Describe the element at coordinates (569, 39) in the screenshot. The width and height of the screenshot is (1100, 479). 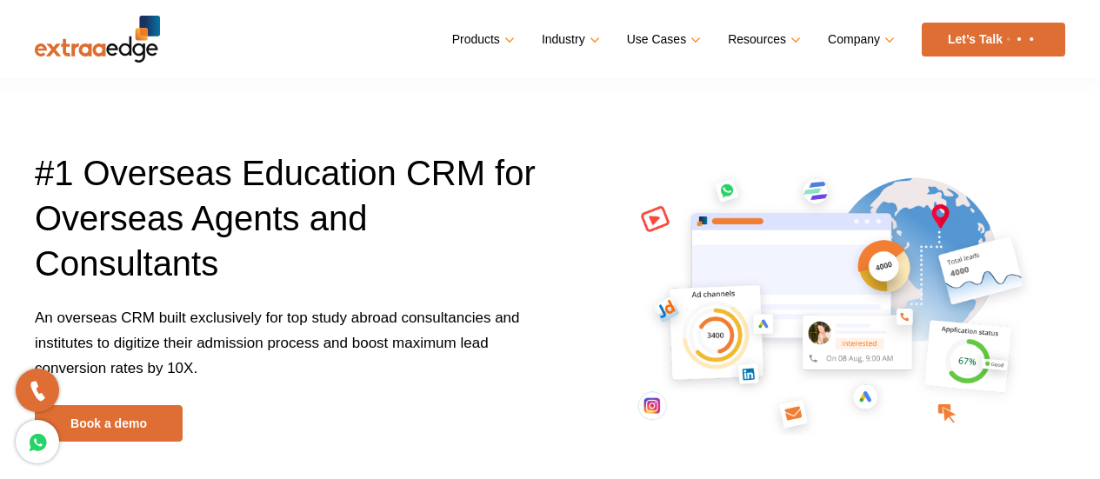
I see `a: Industry` at that location.